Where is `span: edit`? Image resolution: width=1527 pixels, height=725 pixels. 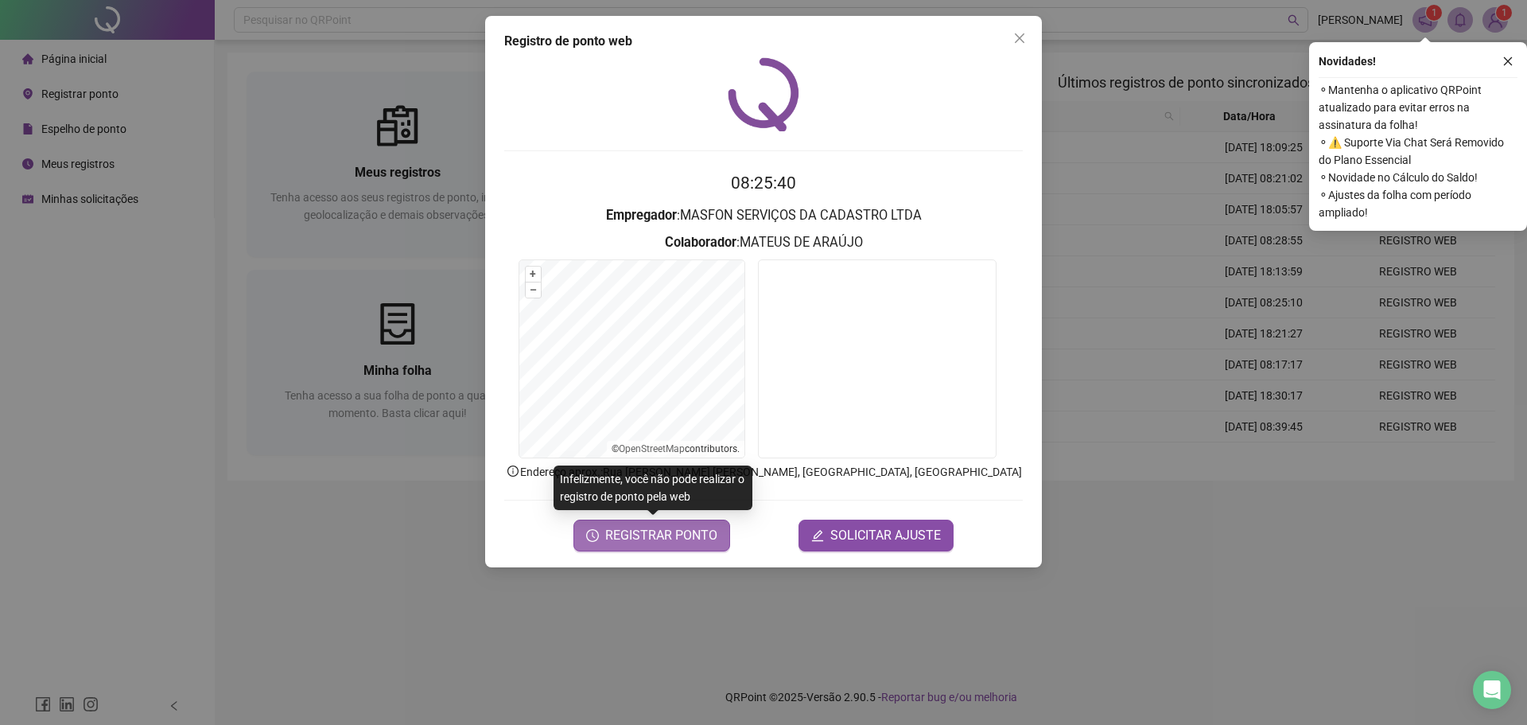 span: edit is located at coordinates (818, 535).